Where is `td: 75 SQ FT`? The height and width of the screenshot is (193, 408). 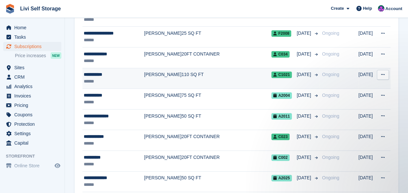
td: 75 SQ FT is located at coordinates (226, 99).